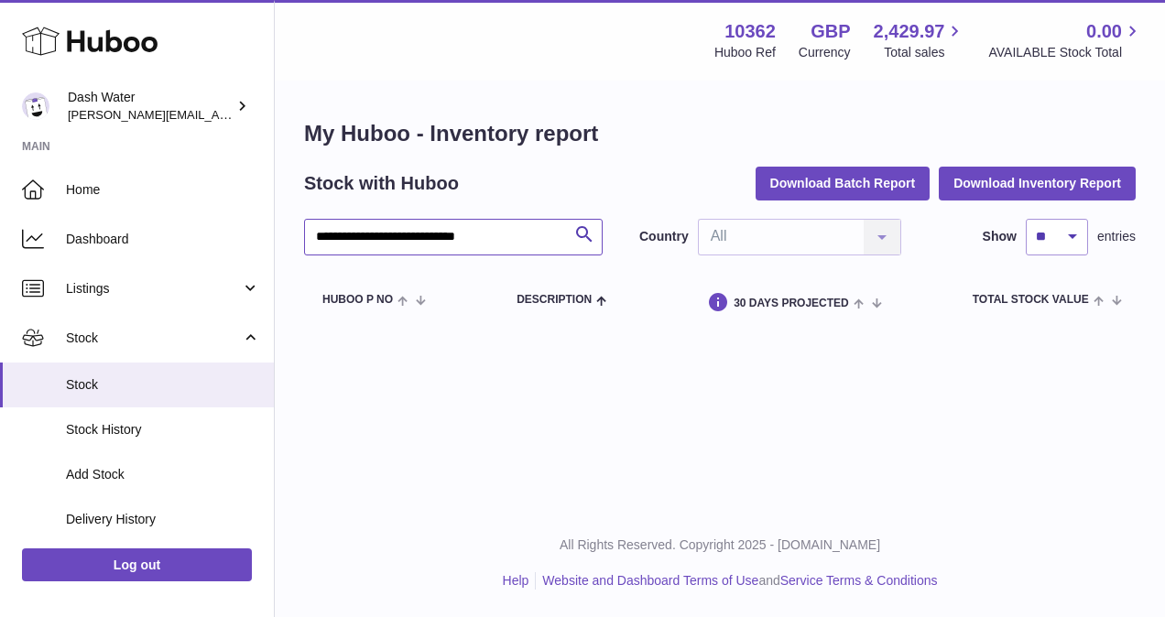 This screenshot has width=1165, height=617. I want to click on span: 0.00, so click(1103, 31).